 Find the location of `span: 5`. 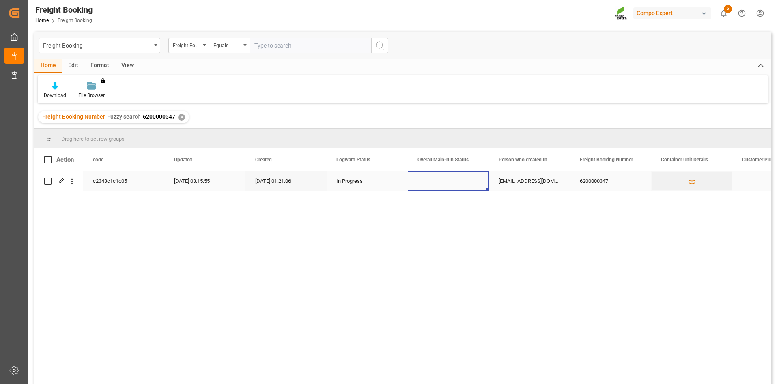

span: 5 is located at coordinates (728, 9).